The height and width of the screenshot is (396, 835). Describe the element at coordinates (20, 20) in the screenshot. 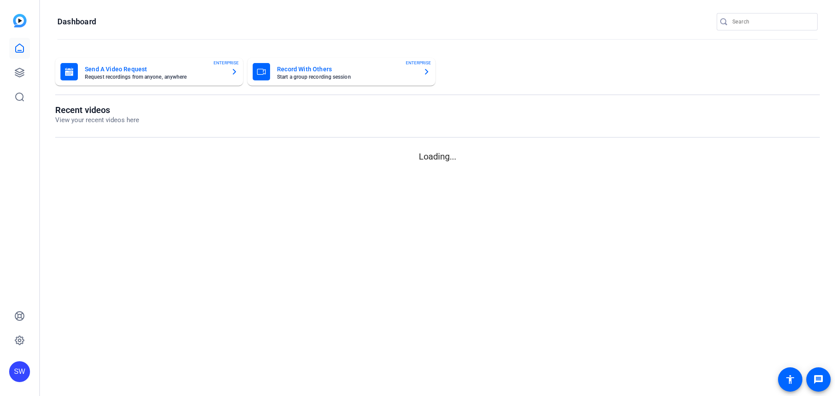

I see `img: blue-gradient.svg` at that location.